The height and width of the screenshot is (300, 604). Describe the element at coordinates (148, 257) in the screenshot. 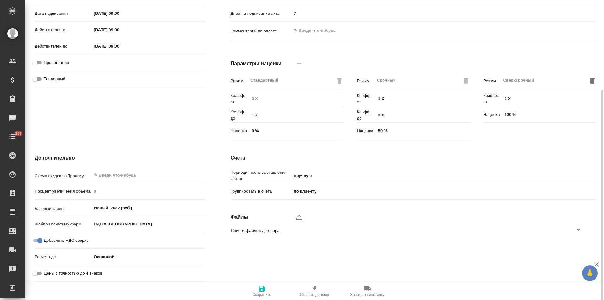

I see `div: Основной` at that location.